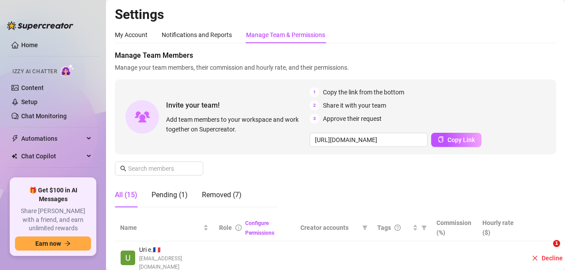 This screenshot has height=270, width=565. I want to click on div: Removed (7), so click(222, 195).